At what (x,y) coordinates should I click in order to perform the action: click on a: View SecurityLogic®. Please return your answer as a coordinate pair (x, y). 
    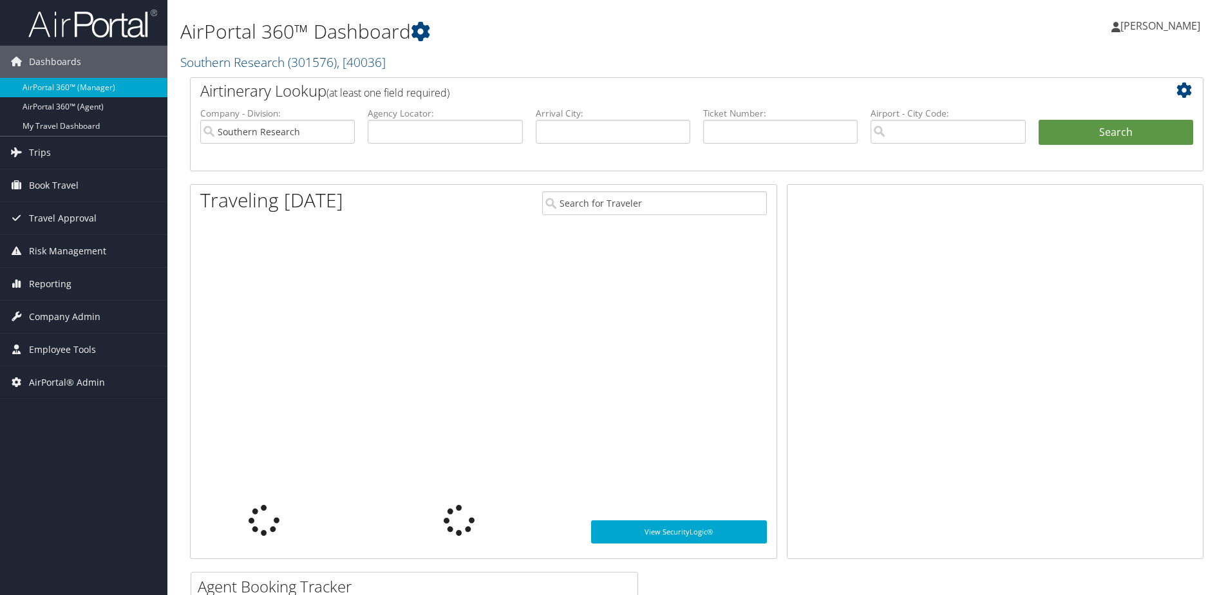
    Looking at the image, I should click on (678, 532).